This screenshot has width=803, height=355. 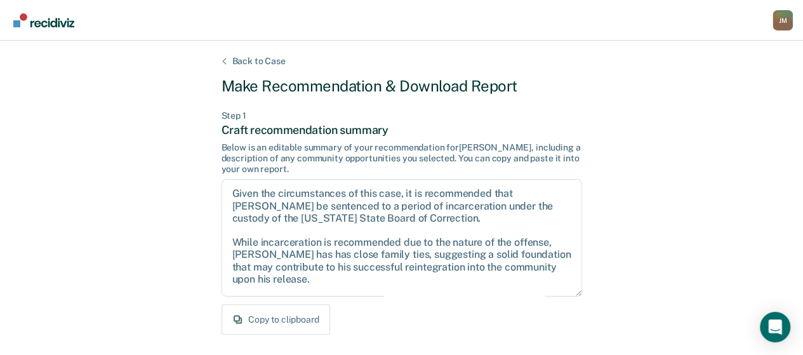 I want to click on img: Recidiviz, so click(x=44, y=20).